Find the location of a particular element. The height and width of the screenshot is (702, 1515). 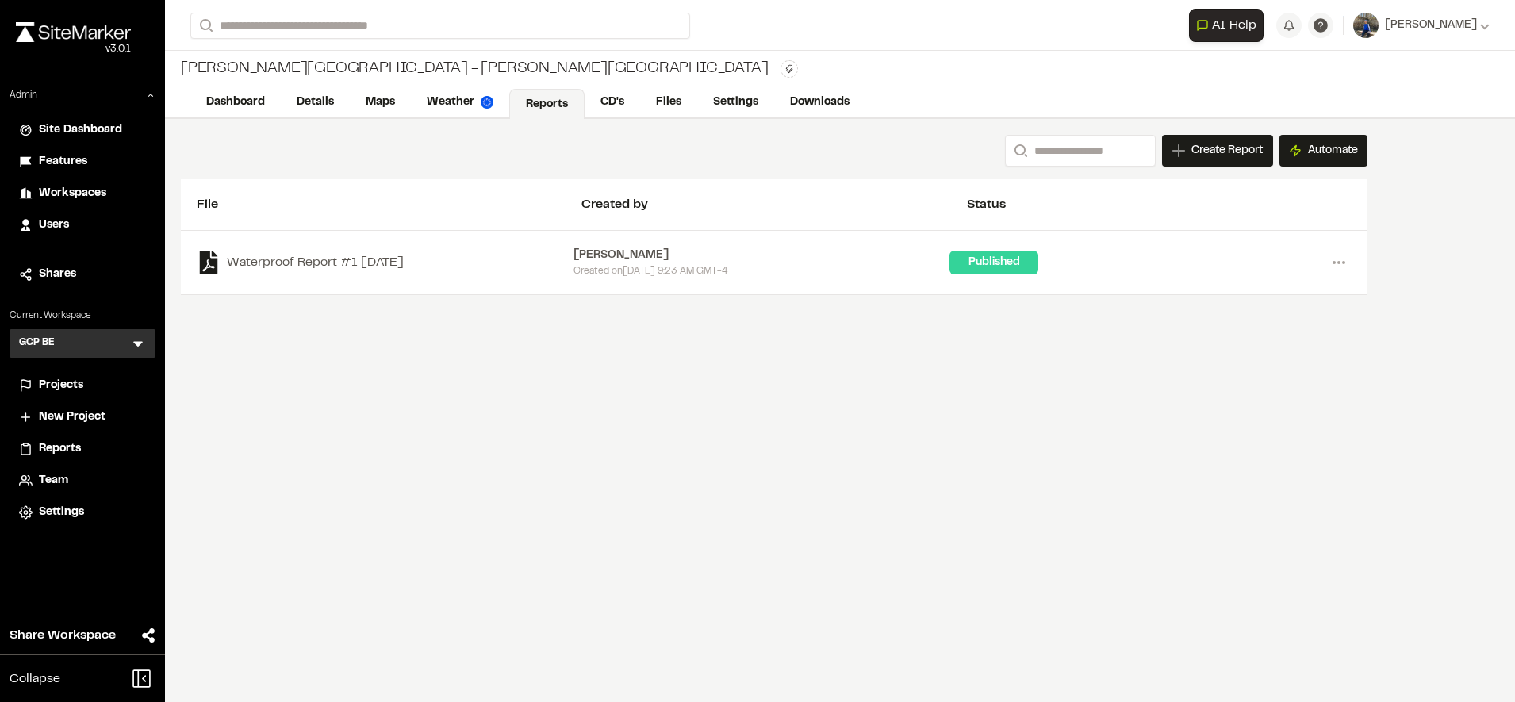

a: Projects is located at coordinates (82, 386).